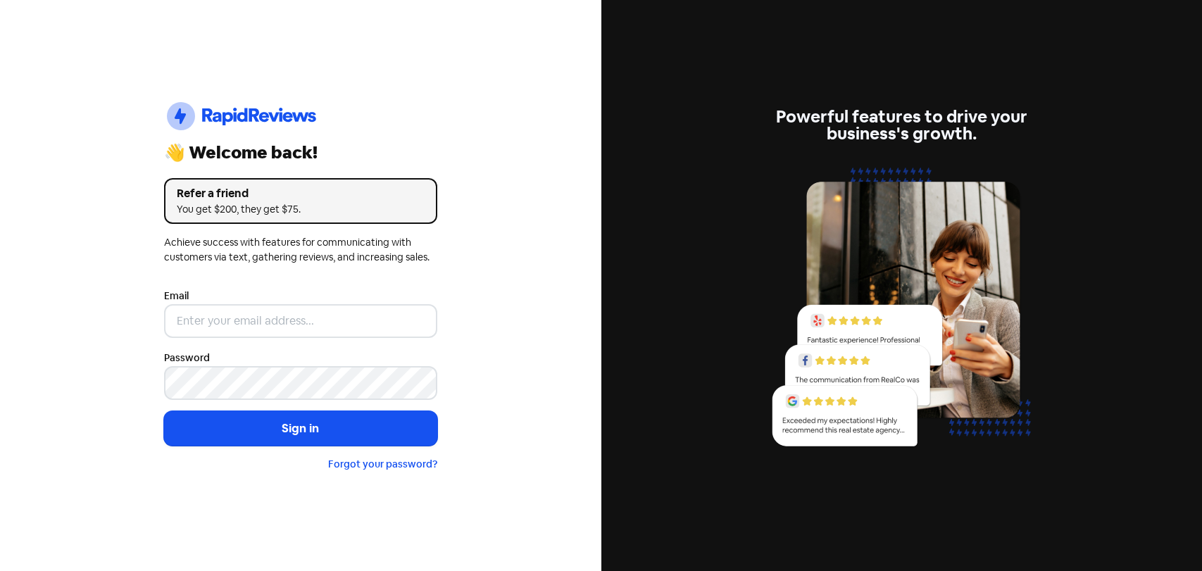 The width and height of the screenshot is (1202, 571). Describe the element at coordinates (301, 321) in the screenshot. I see `input: Enter your email address...` at that location.